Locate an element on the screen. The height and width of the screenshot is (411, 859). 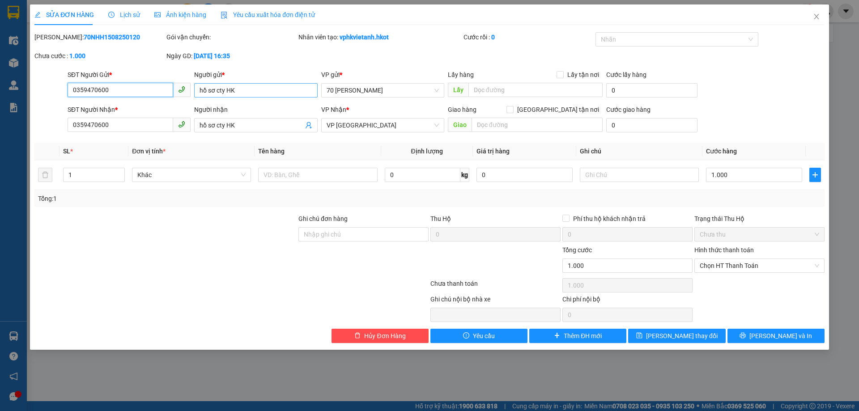
span: Thêm ĐH mới is located at coordinates (582, 336).